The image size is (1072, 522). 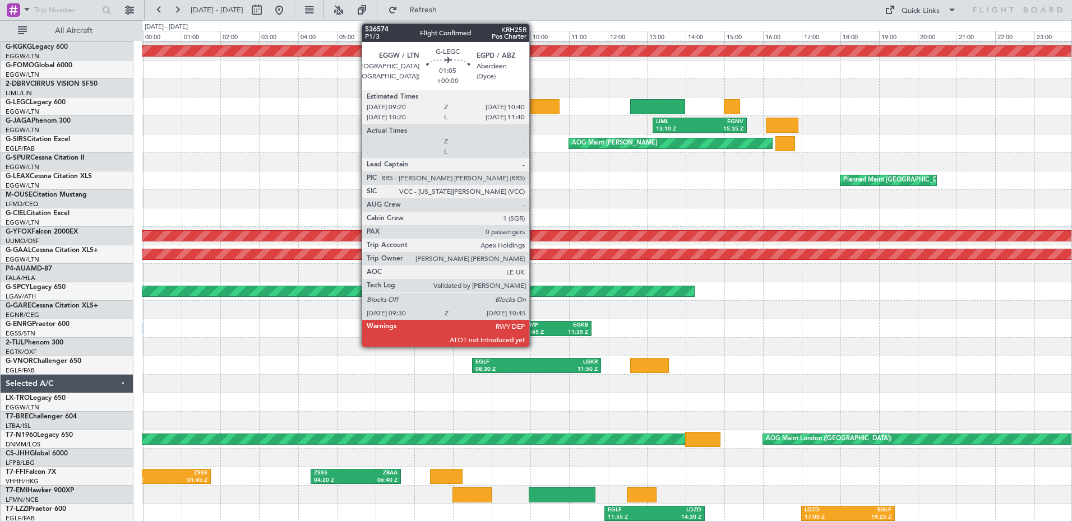 I want to click on div: 19:00, so click(x=898, y=36).